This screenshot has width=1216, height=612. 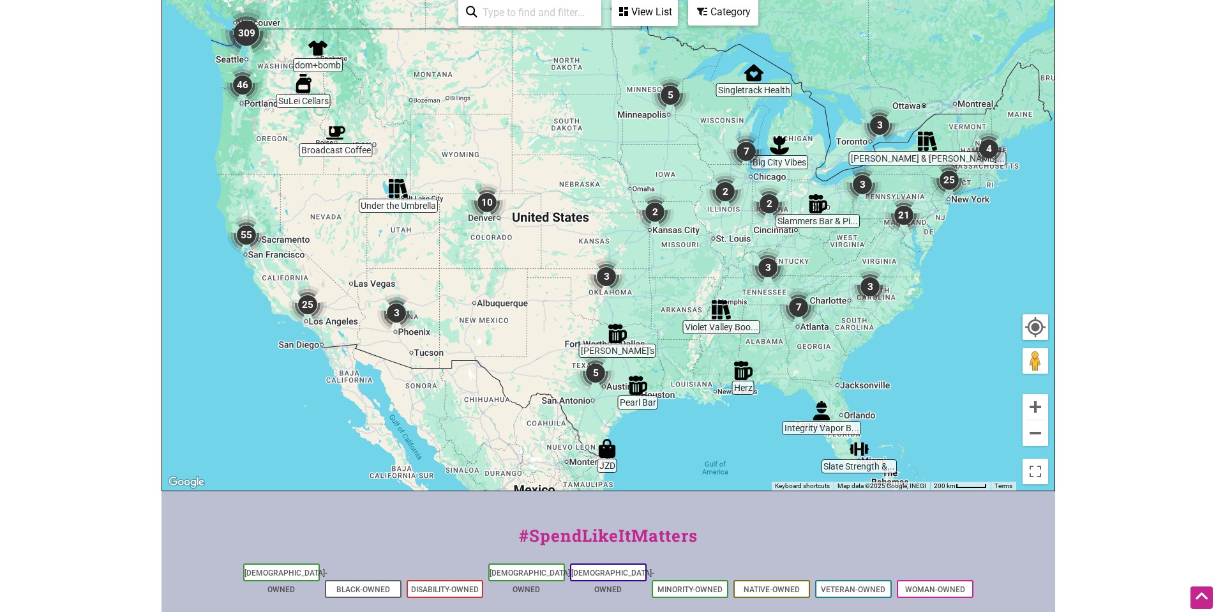 What do you see at coordinates (445, 589) in the screenshot?
I see `a: Disability-Owned` at bounding box center [445, 589].